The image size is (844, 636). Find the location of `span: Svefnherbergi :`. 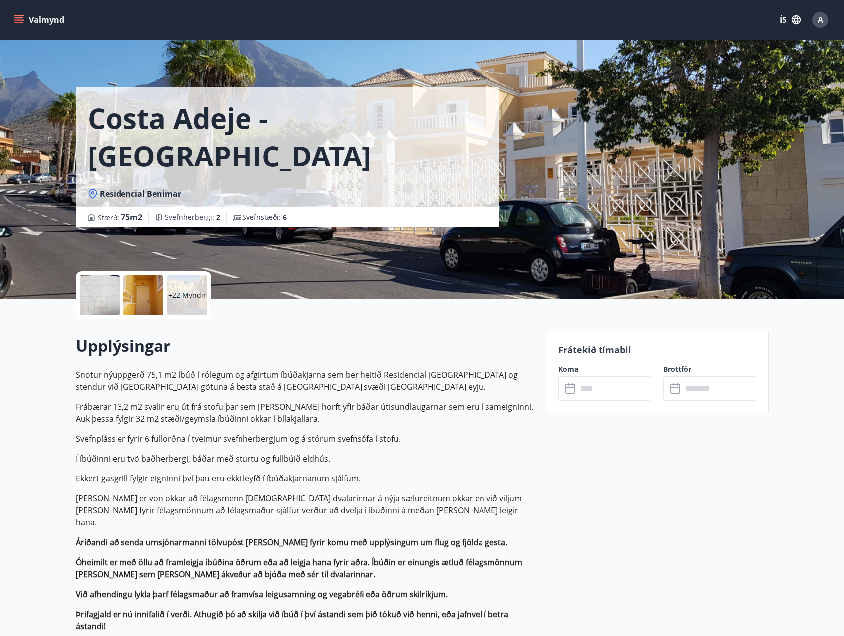

span: Svefnherbergi : is located at coordinates (192, 217).